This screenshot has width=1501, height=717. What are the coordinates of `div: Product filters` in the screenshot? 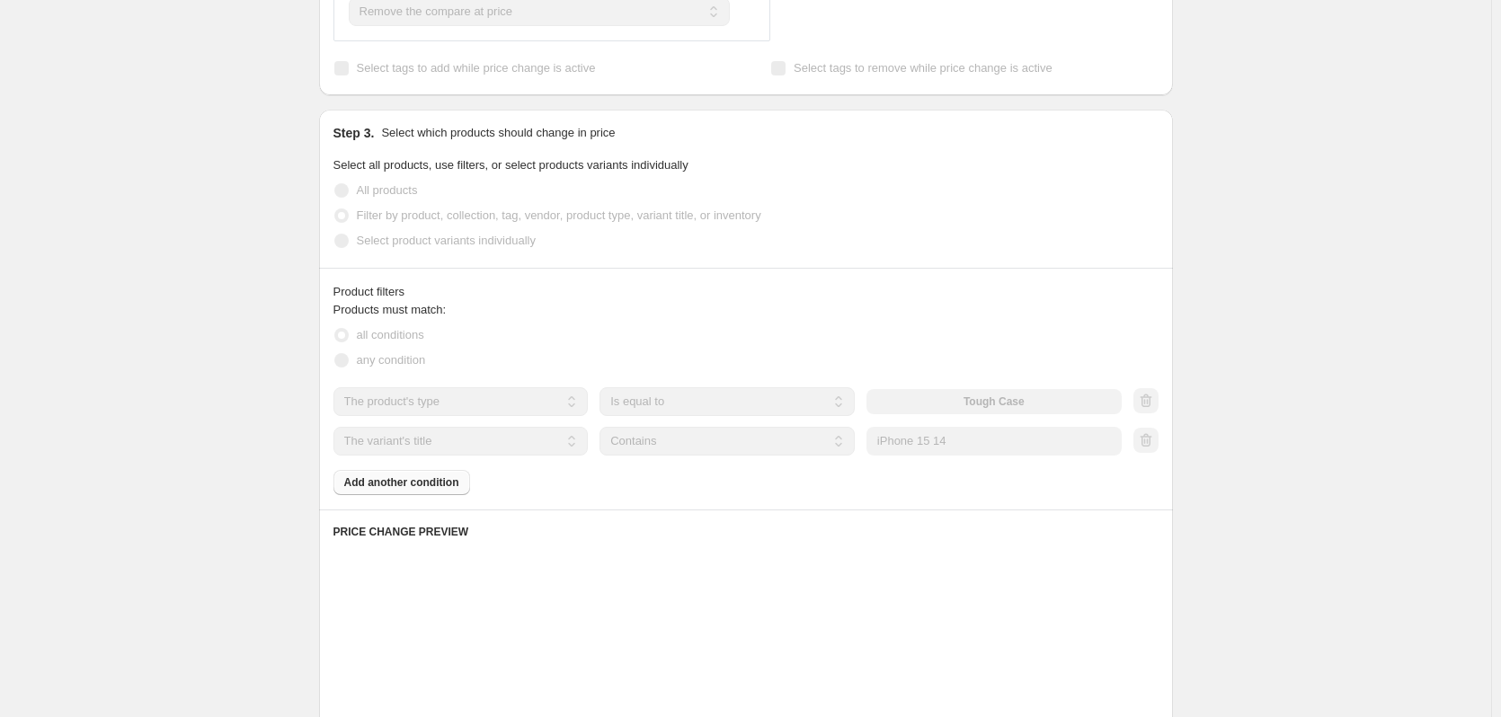 It's located at (746, 292).